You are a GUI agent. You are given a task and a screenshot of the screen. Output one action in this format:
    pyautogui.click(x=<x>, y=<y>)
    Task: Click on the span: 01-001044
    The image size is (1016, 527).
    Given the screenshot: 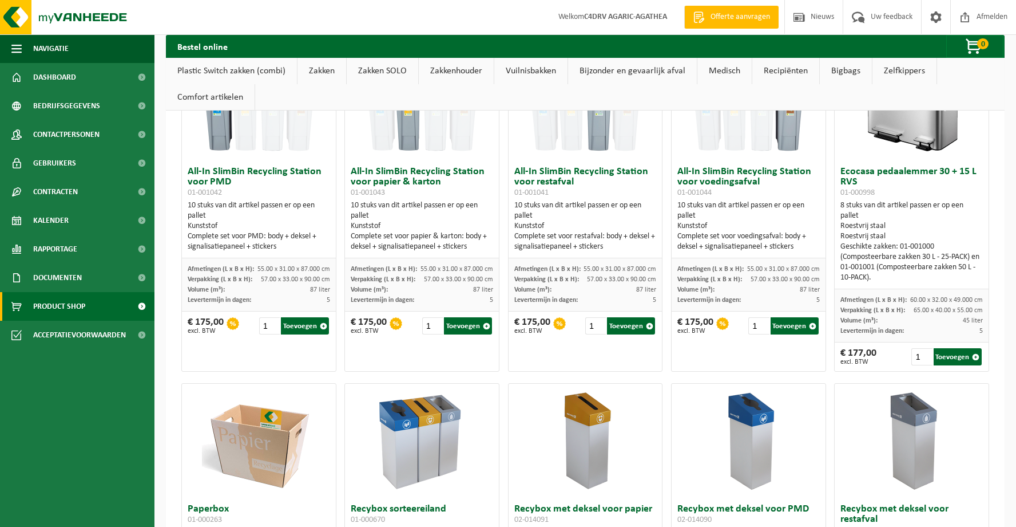 What is the action you would take?
    pyautogui.click(x=695, y=192)
    